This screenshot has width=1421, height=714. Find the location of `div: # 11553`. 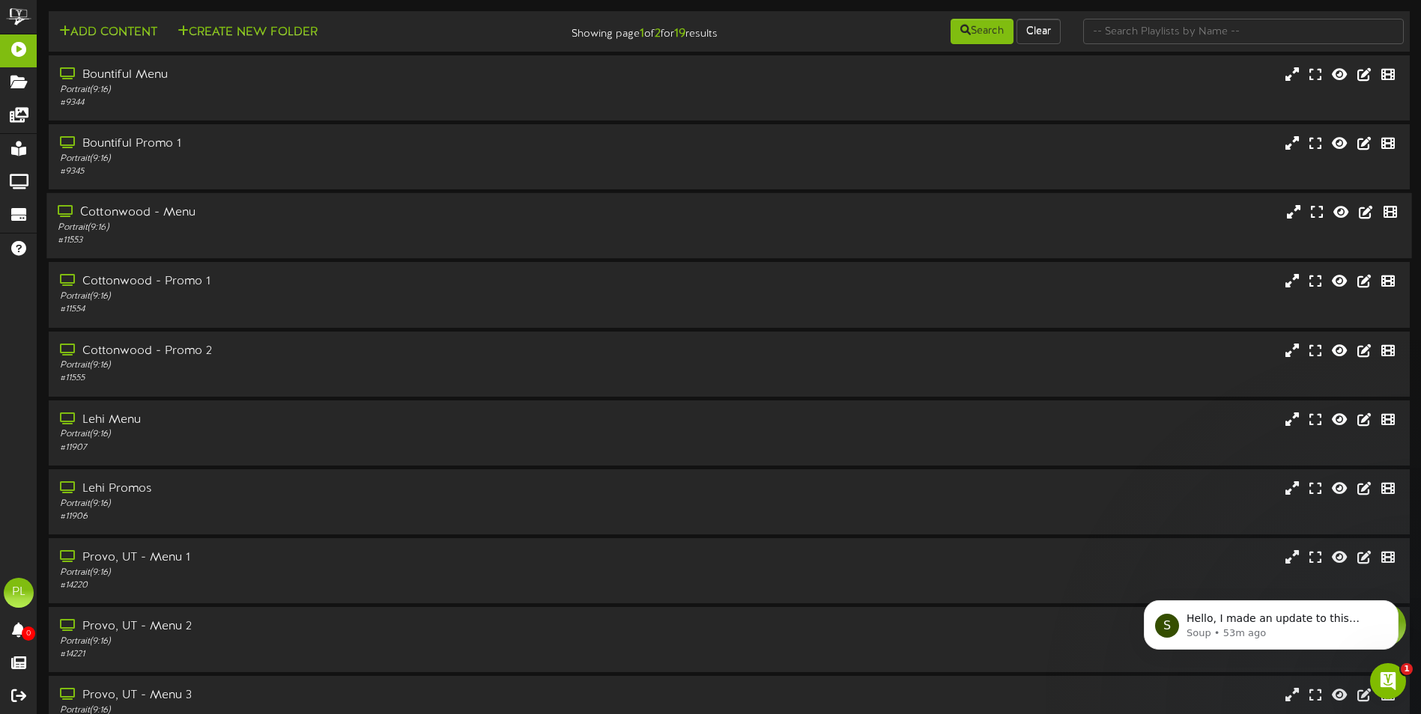

div: # 11553 is located at coordinates (330, 240).